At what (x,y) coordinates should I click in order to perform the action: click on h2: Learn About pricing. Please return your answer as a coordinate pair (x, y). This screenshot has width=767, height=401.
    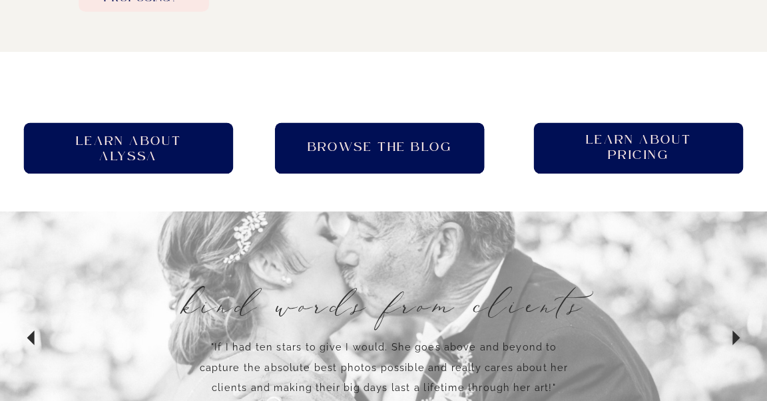
    Looking at the image, I should click on (638, 148).